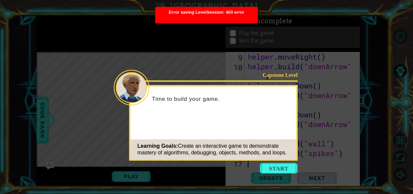 The image size is (413, 194). What do you see at coordinates (222, 99) in the screenshot?
I see `p: Time to build your game.` at bounding box center [222, 99].